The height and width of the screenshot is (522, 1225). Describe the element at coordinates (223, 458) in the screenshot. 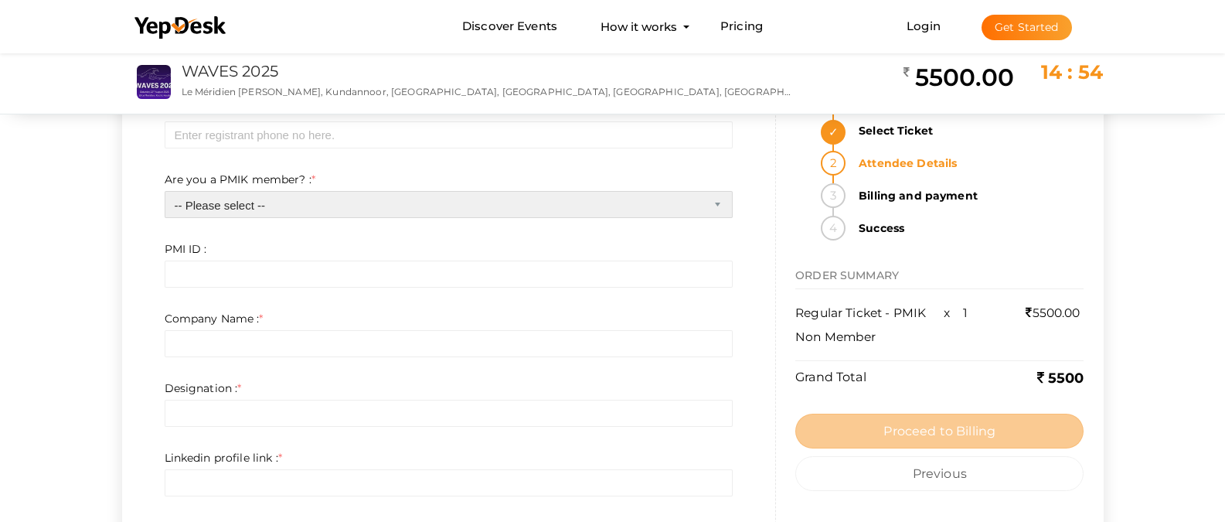

I see `label: Linkedin profile link :` at that location.